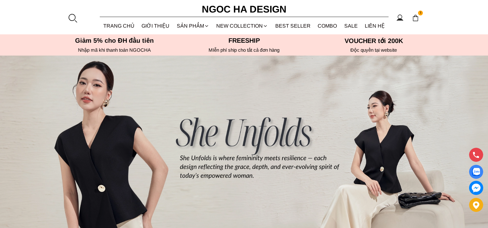 This screenshot has width=488, height=228. Describe the element at coordinates (476, 172) in the screenshot. I see `img: Display image` at that location.